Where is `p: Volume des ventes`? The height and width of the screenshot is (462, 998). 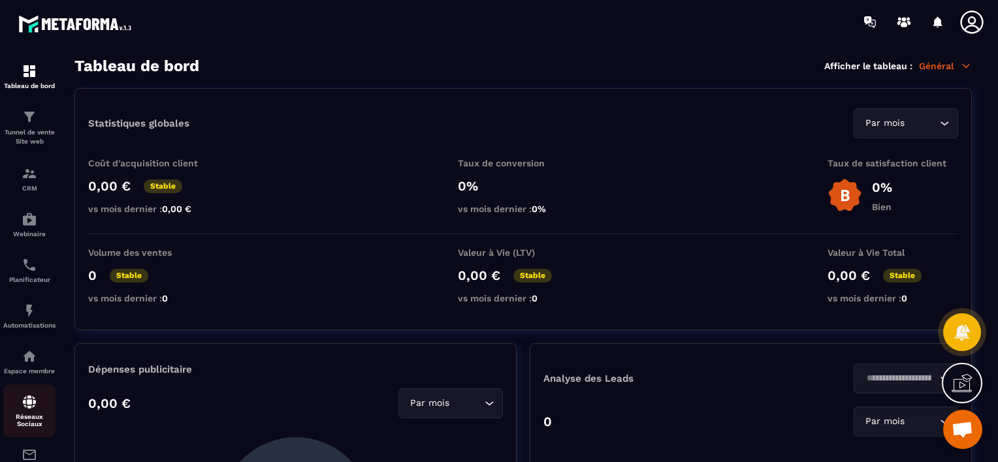 p: Volume des ventes is located at coordinates (154, 253).